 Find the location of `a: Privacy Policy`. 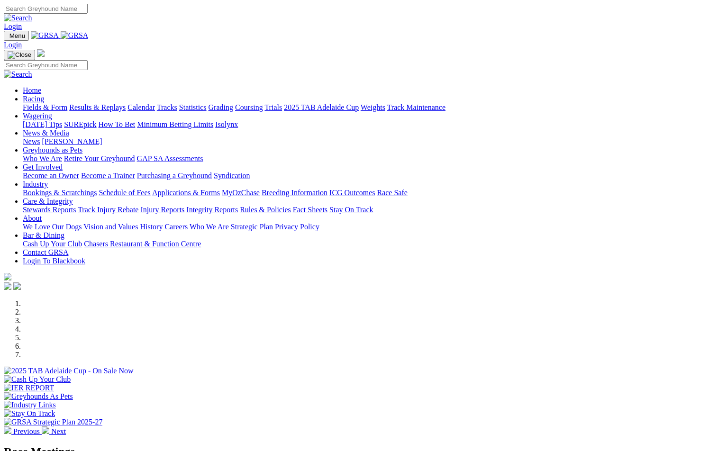

a: Privacy Policy is located at coordinates (297, 227).